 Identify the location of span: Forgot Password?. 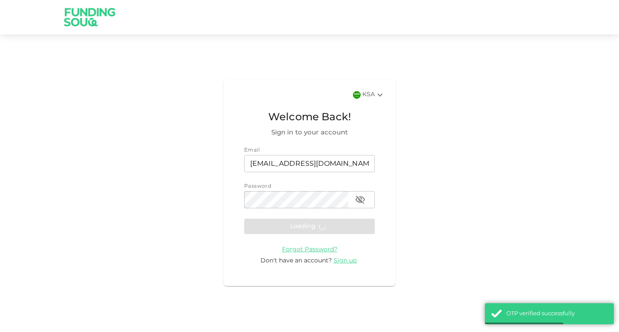
(310, 250).